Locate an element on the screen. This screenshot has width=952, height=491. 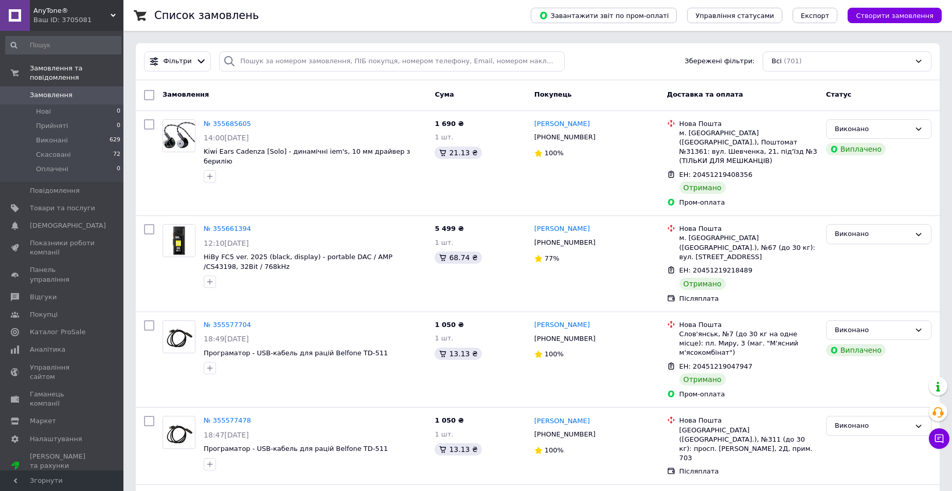
div: Отримано is located at coordinates (703, 380).